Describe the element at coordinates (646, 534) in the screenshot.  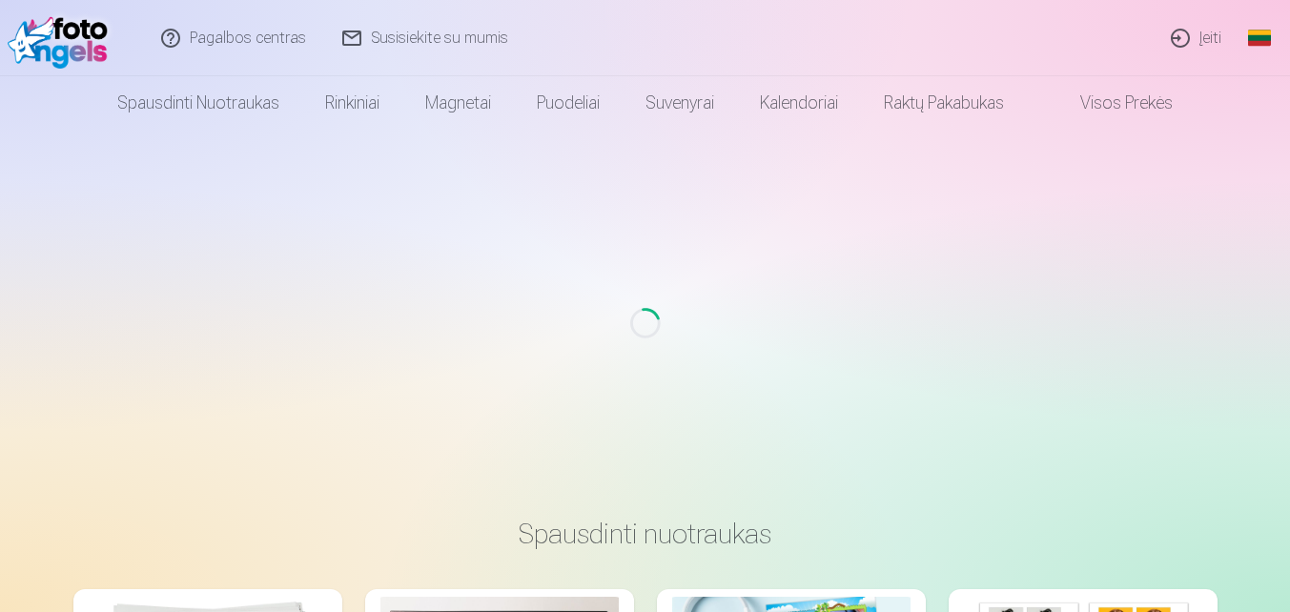
I see `h3: Spausdinti nuotraukas` at that location.